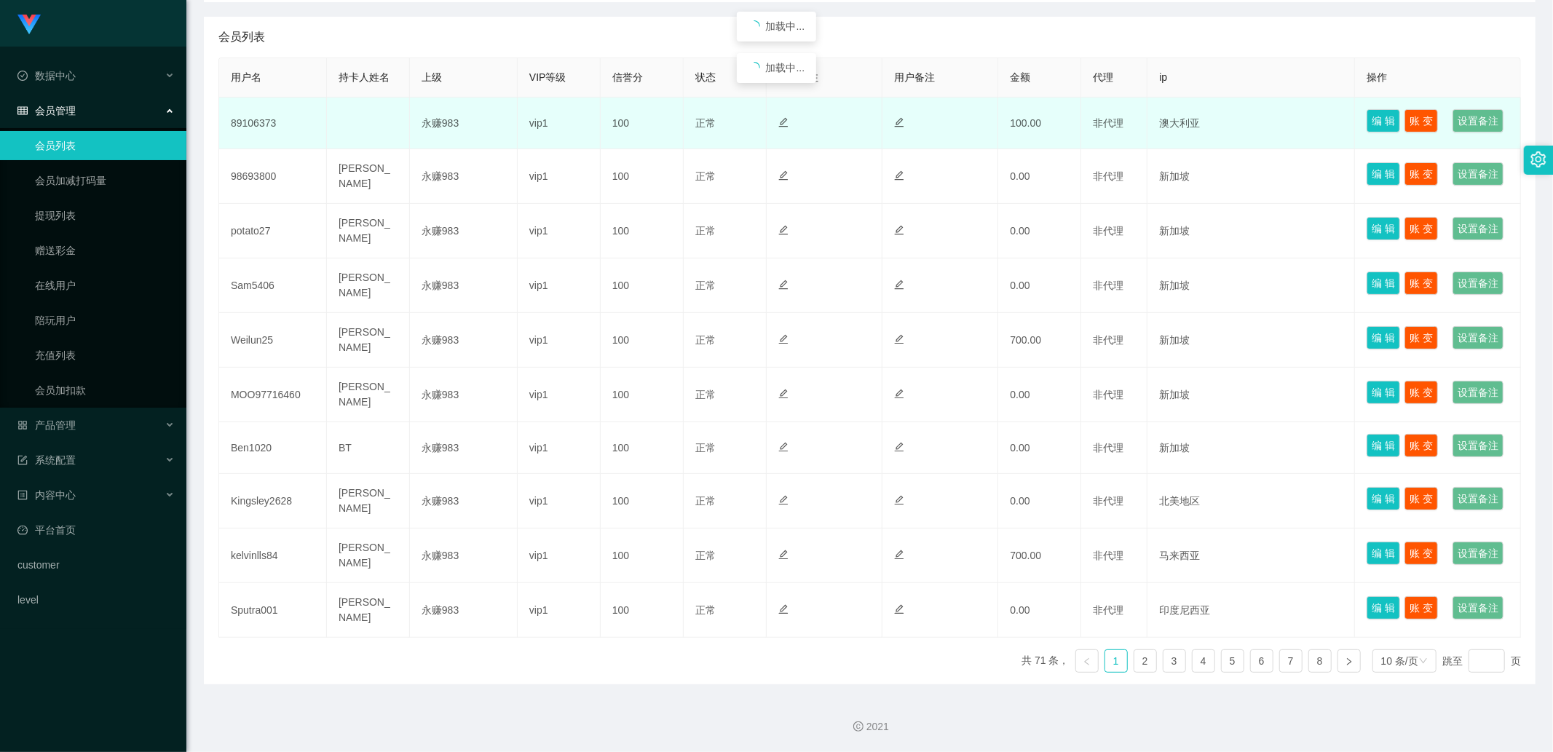  What do you see at coordinates (105, 181) in the screenshot?
I see `a: 会员加减打码量` at bounding box center [105, 181].